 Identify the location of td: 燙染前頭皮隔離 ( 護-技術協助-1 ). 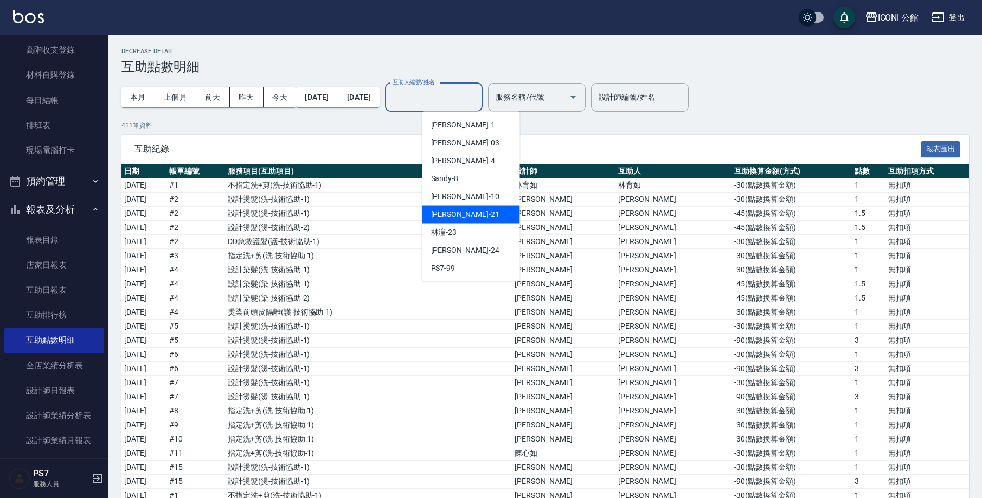
(368, 312).